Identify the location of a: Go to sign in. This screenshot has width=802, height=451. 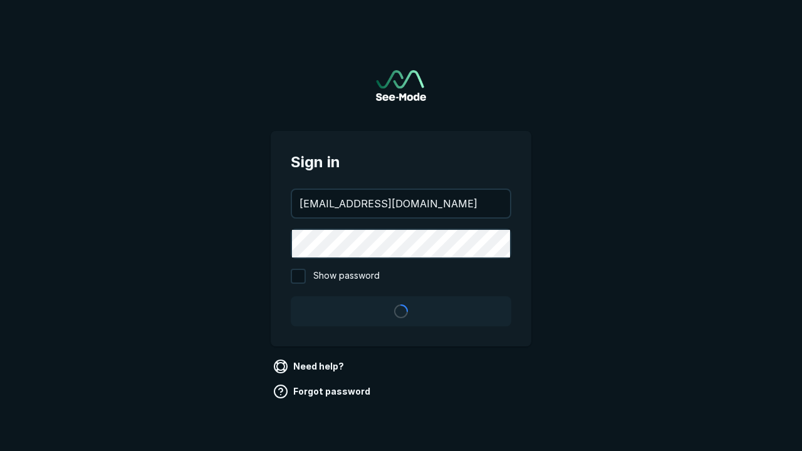
(401, 85).